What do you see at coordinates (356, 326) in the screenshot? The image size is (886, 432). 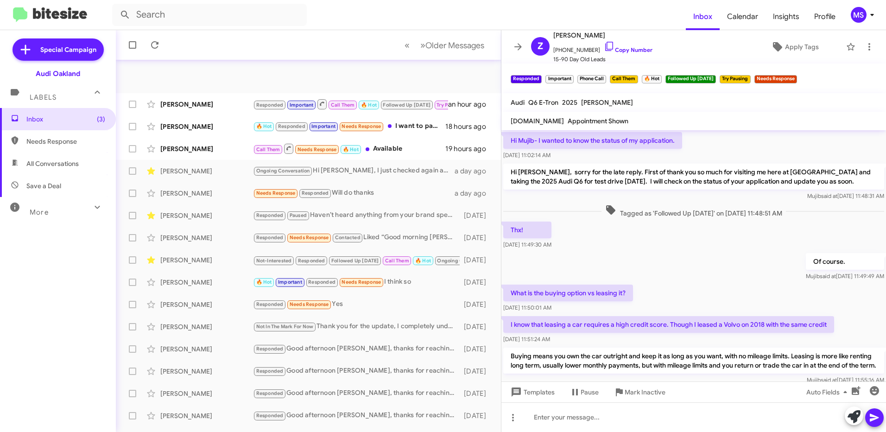 I see `div: Thank you for the update, I completely understand. If anything changes down the road or you have ...` at bounding box center [356, 326].